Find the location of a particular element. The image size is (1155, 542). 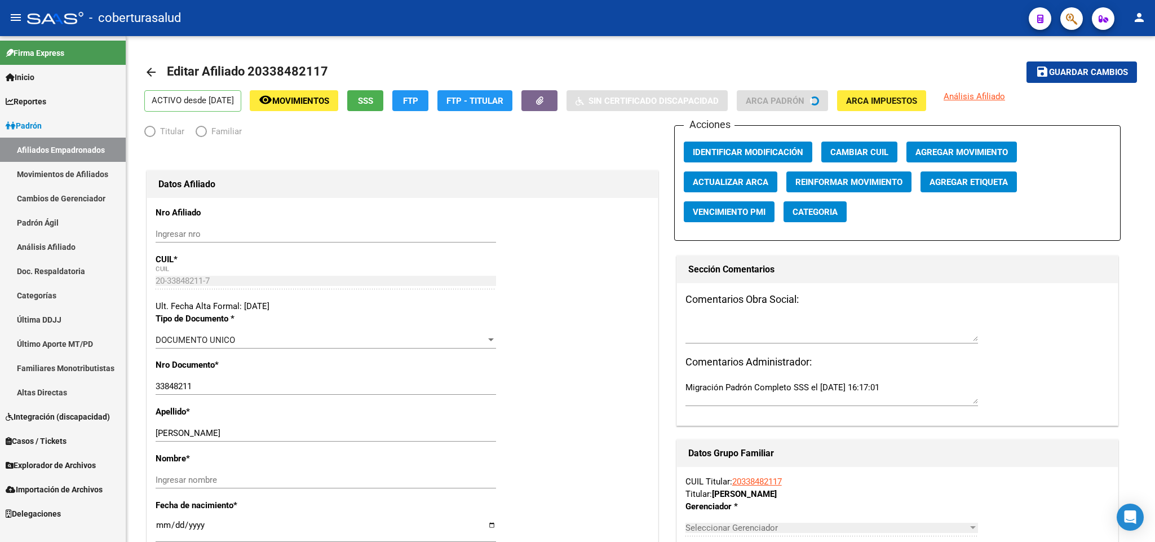

span: ARCA Impuestos is located at coordinates (882, 101).